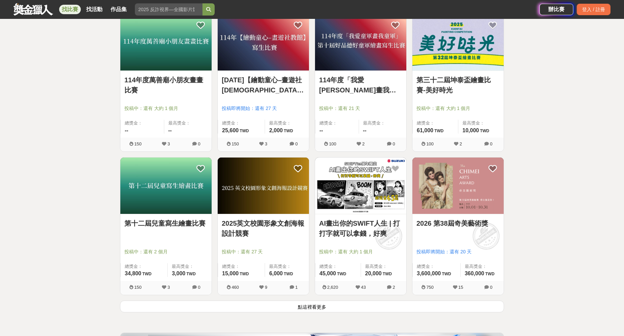 The width and height of the screenshot is (624, 336). I want to click on span: 45,000, so click(327, 274).